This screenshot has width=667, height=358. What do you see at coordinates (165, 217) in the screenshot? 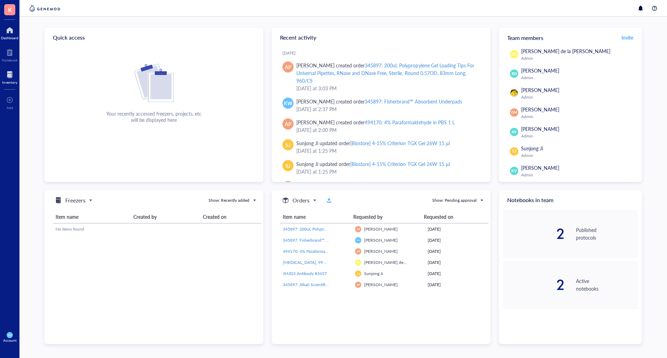
I see `th: Created by` at bounding box center [165, 217].